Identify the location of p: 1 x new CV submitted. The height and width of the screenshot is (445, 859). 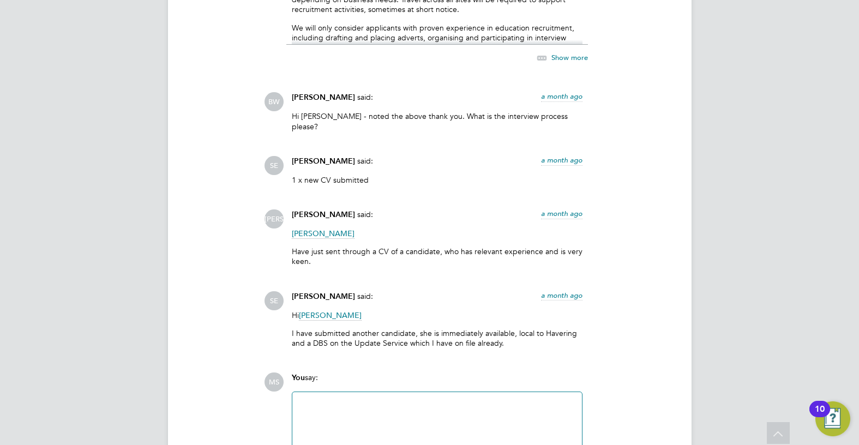
(437, 180).